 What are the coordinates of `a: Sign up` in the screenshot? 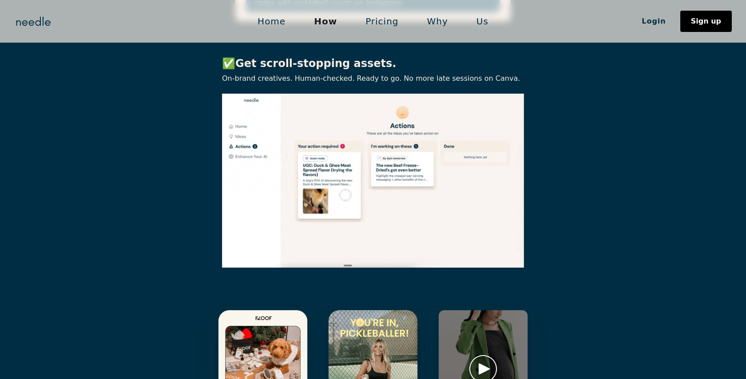 It's located at (706, 21).